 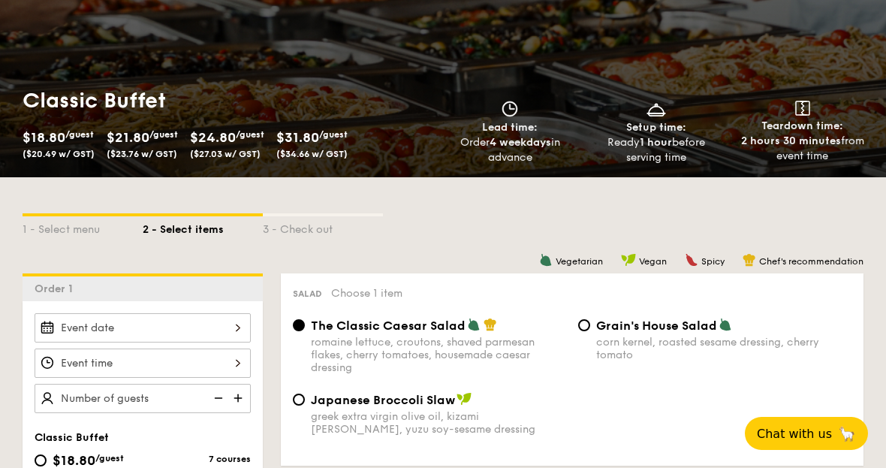 What do you see at coordinates (584, 325) in the screenshot?
I see `input: Grain's House Saladcorn kernel, roasted sesame dressing, cherry tomato` at bounding box center [584, 325].